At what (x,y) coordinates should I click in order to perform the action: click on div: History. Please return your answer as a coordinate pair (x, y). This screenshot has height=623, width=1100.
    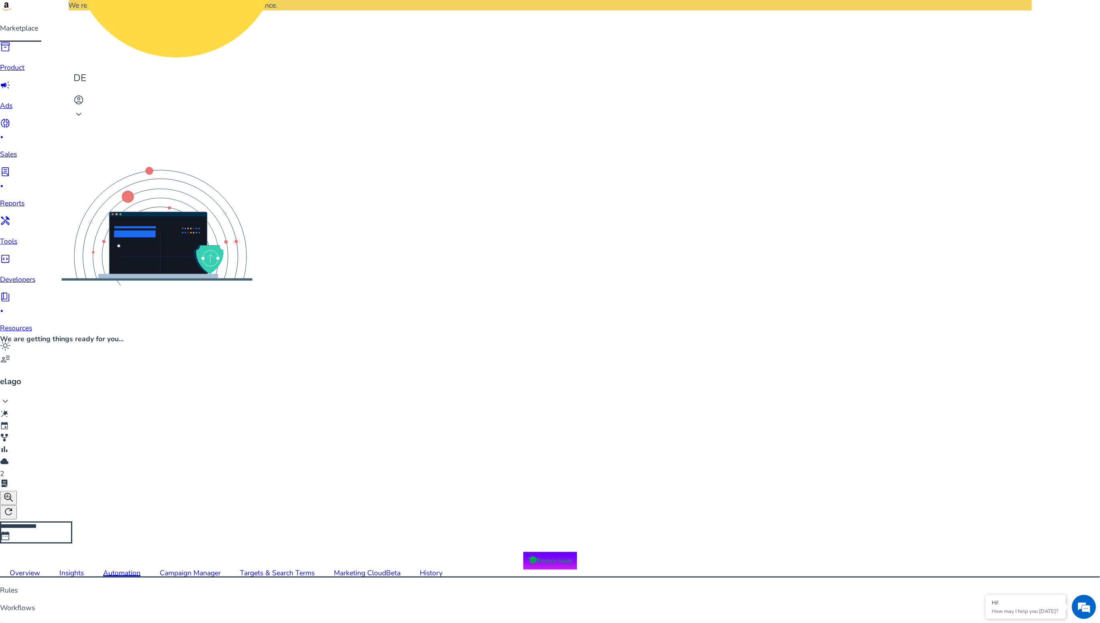
    Looking at the image, I should click on (431, 573).